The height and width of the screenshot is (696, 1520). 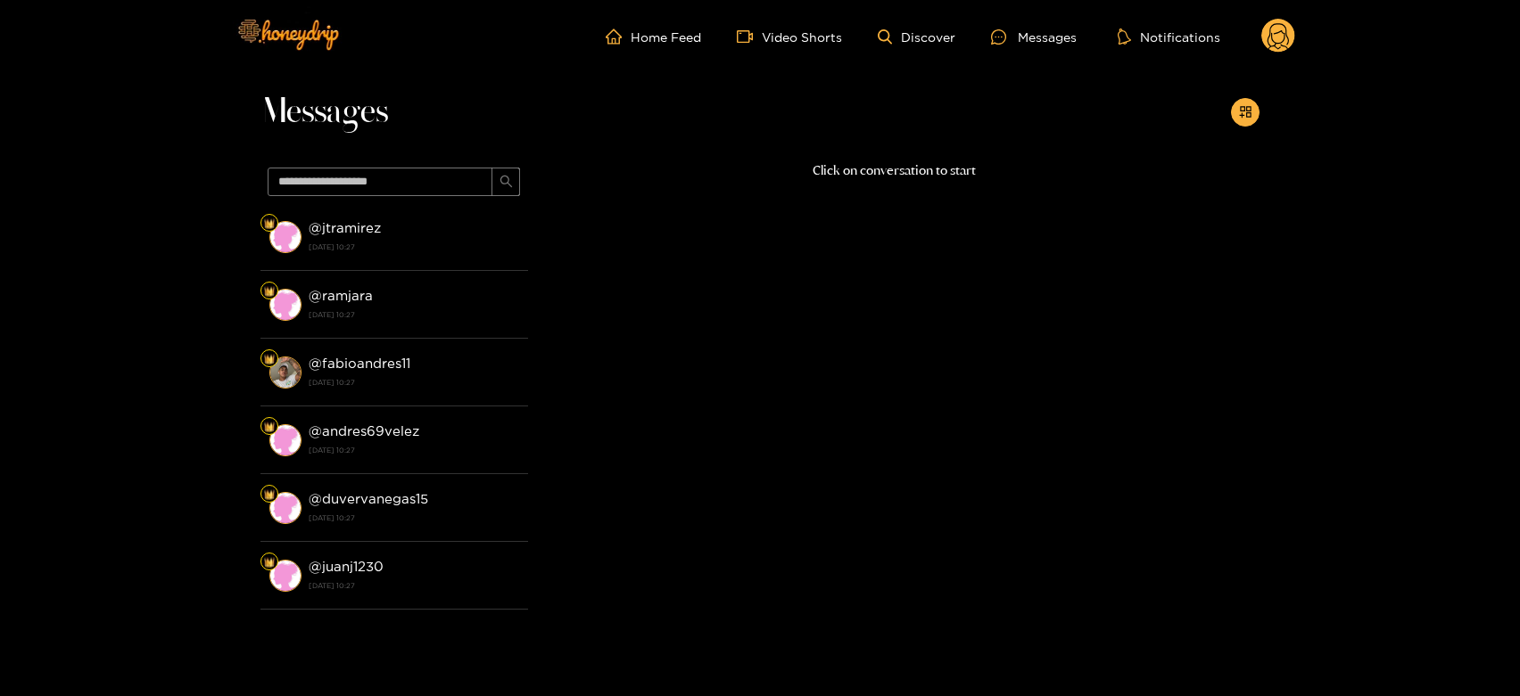 What do you see at coordinates (1245, 112) in the screenshot?
I see `span: appstore-add` at bounding box center [1245, 112].